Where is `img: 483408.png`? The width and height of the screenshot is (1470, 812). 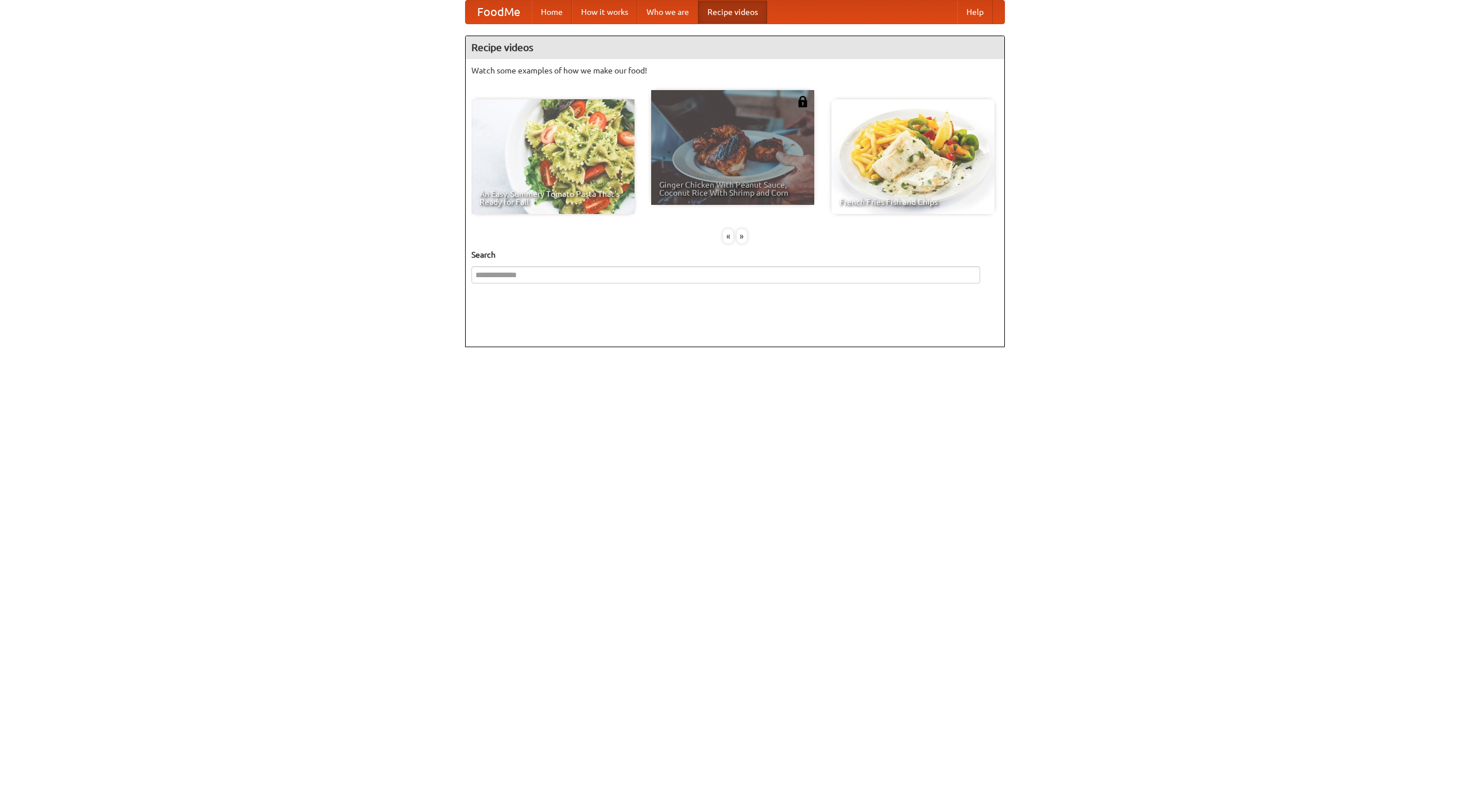 img: 483408.png is located at coordinates (803, 102).